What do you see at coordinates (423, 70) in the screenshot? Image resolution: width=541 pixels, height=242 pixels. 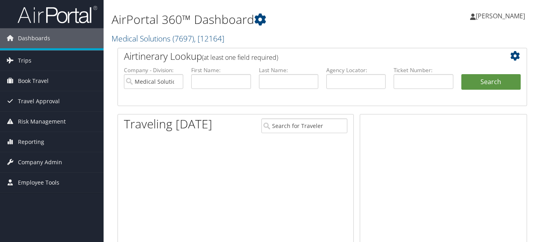 I see `label: Ticket Number:` at bounding box center [423, 70].